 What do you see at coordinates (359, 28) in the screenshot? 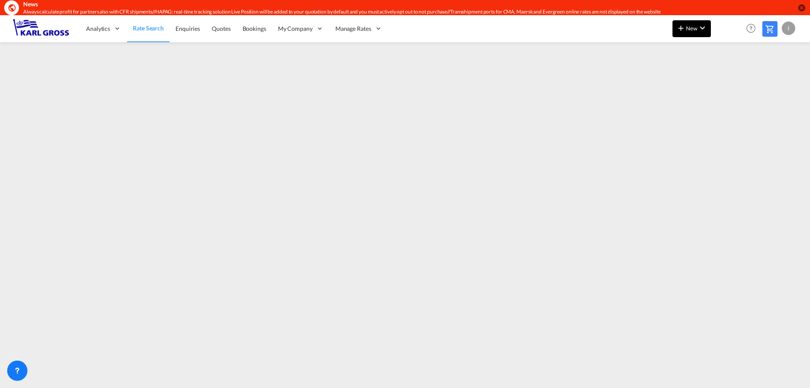
I see `div: Manage Rates` at bounding box center [359, 28].